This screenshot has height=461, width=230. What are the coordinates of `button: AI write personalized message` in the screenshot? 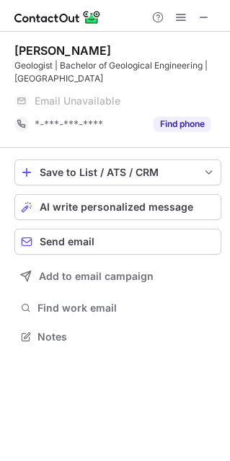 It's located at (118, 207).